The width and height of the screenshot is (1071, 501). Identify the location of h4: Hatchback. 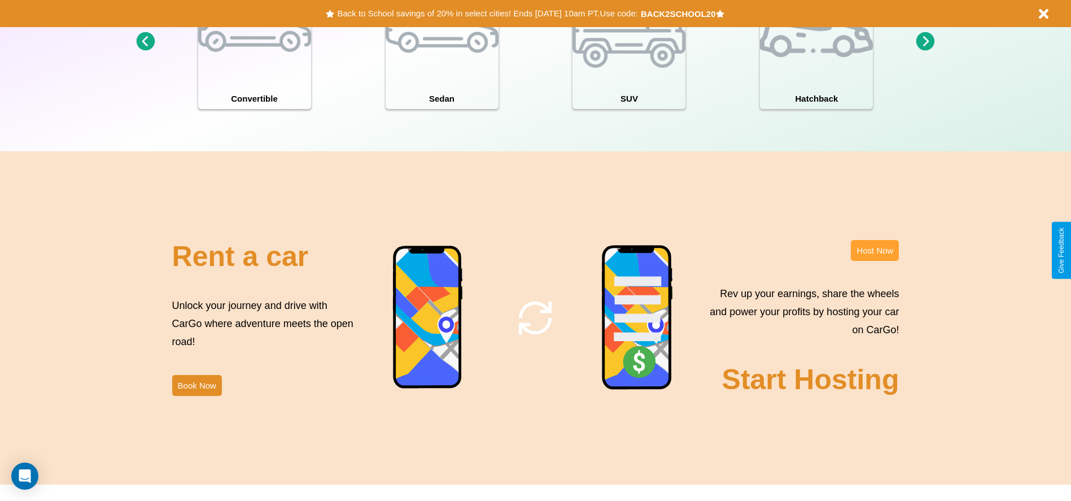
(817, 98).